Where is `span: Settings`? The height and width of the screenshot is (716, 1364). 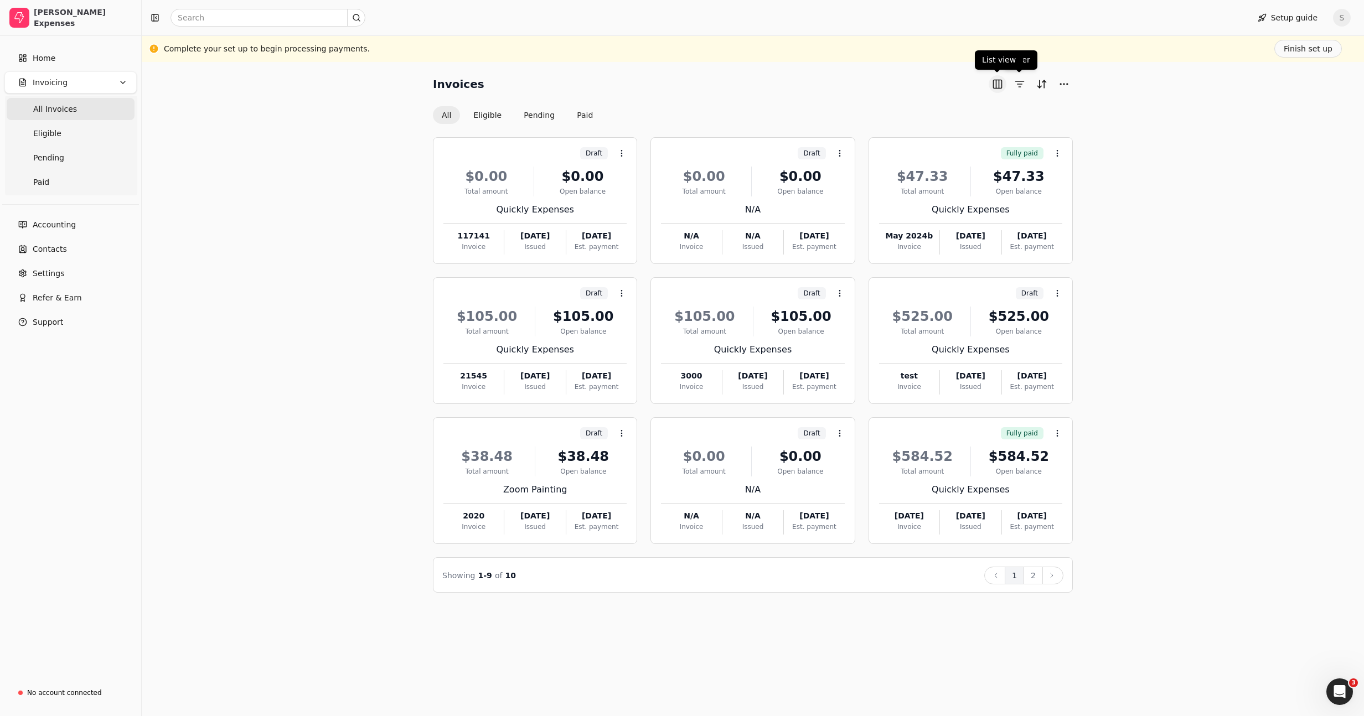
span: Settings is located at coordinates (48, 274).